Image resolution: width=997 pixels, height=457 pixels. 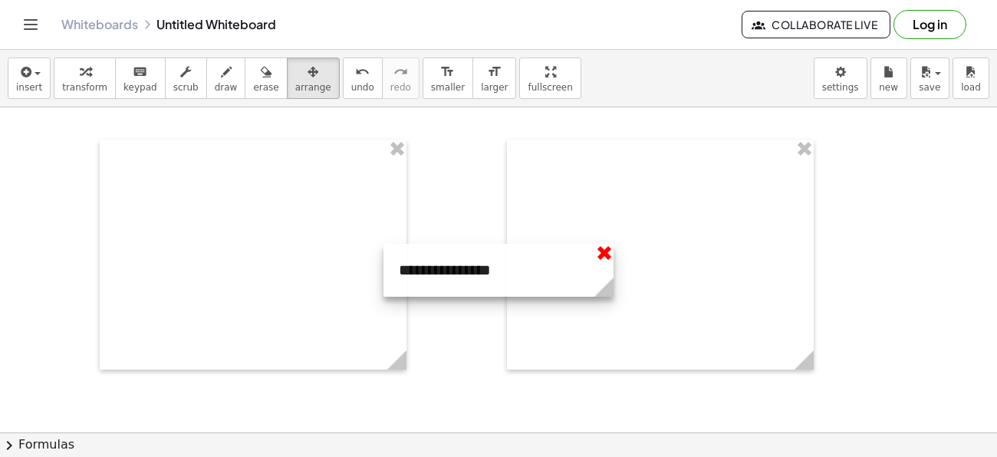 I want to click on button: draw, so click(x=226, y=78).